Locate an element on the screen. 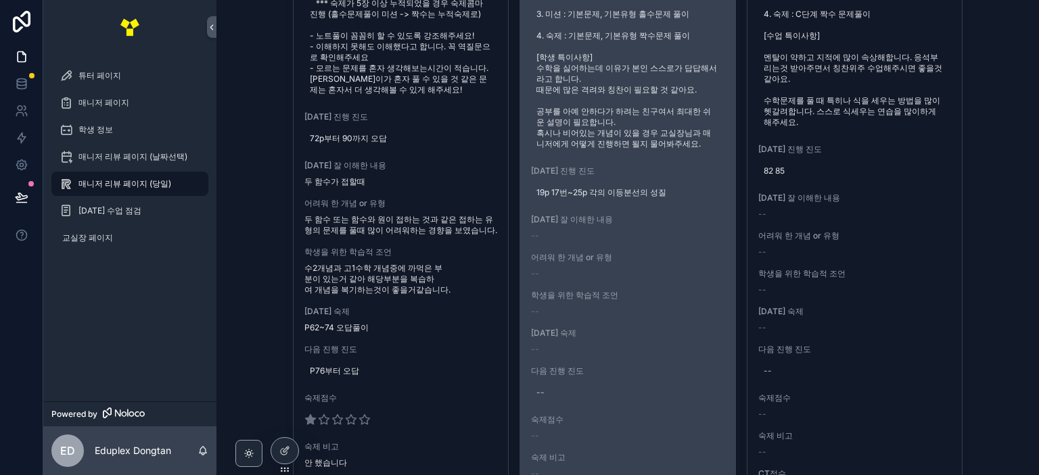  a: 매니저 페이지 is located at coordinates (130, 103).